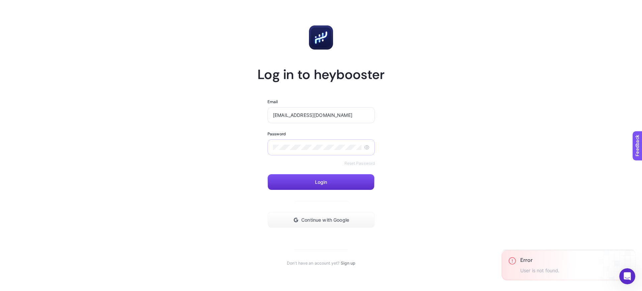 The image size is (642, 291). I want to click on label: Email, so click(273, 102).